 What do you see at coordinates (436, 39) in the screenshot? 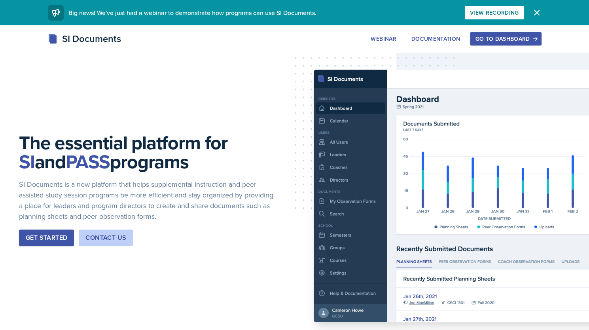
I see `div: Documentation` at bounding box center [436, 39].